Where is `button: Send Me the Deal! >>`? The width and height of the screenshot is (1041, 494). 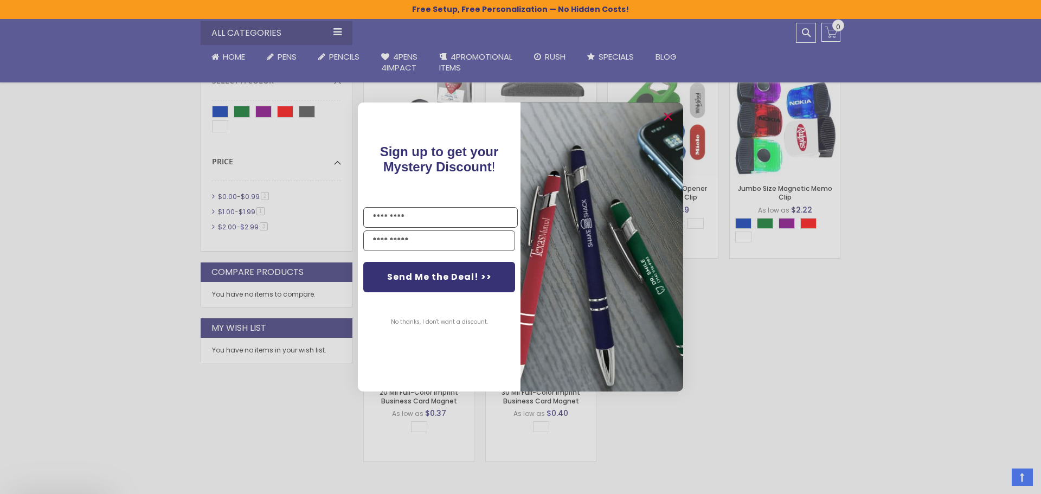 button: Send Me the Deal! >> is located at coordinates (439, 277).